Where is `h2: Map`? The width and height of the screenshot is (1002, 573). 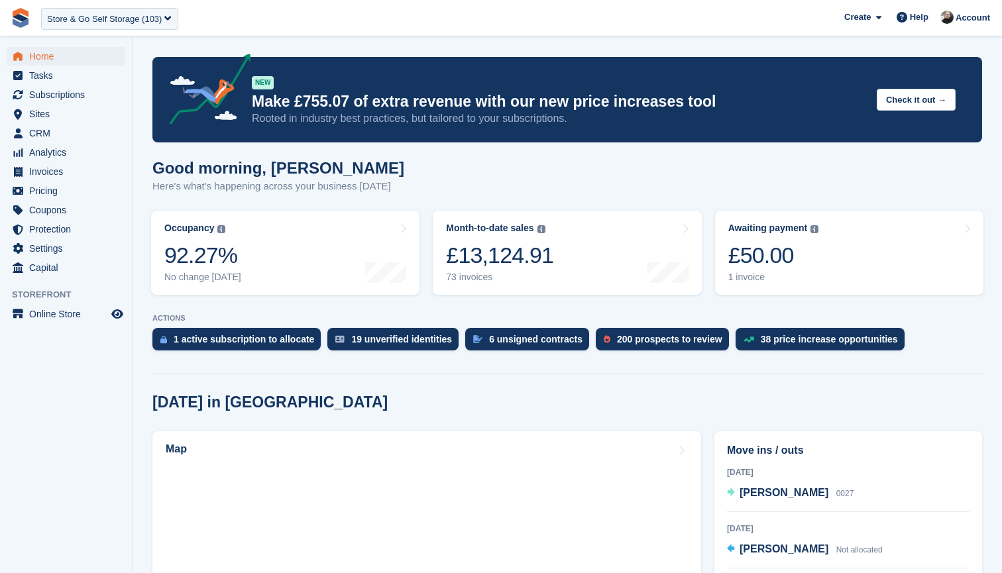 h2: Map is located at coordinates (176, 449).